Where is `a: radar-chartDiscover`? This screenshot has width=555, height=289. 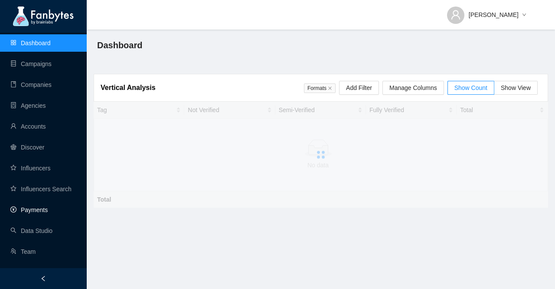
a: radar-chartDiscover is located at coordinates (27, 147).